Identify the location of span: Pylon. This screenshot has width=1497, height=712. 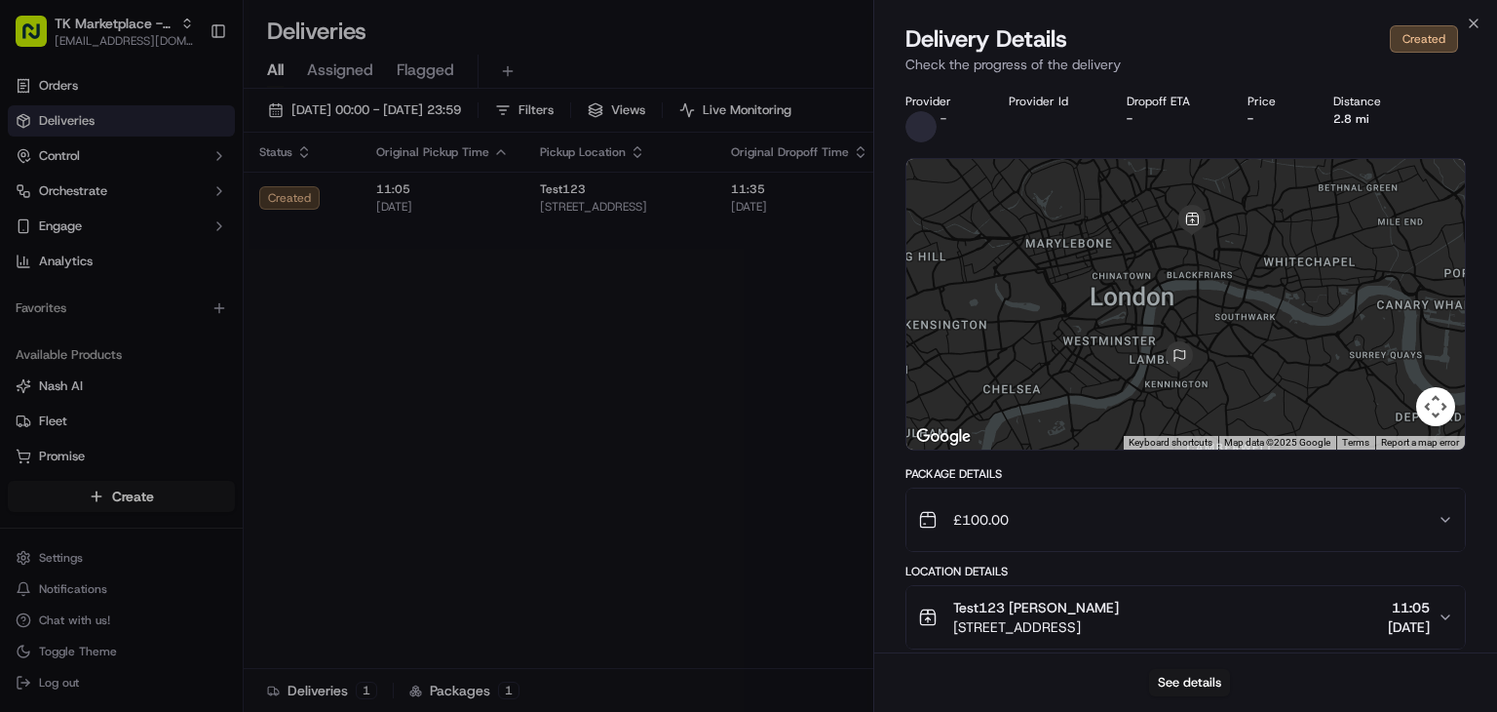
(214, 337).